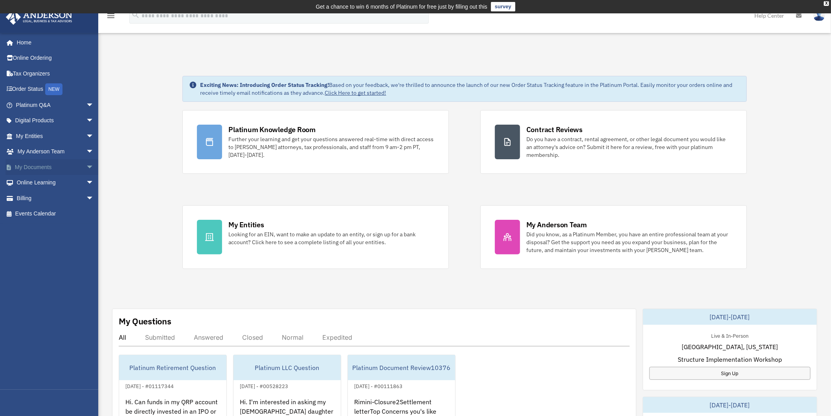 The height and width of the screenshot is (416, 831). Describe the element at coordinates (470, 89) in the screenshot. I see `div: Based on your feedback, we're thrilled to announce the launch of our new Order Status Tracking fe...` at that location.